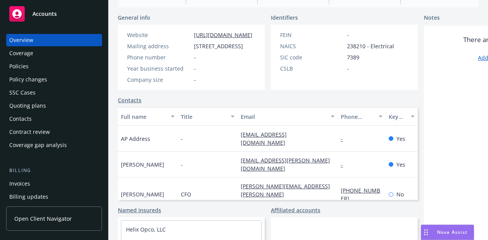 The width and height of the screenshot is (488, 240). What do you see at coordinates (140, 210) in the screenshot?
I see `a: Named insureds` at bounding box center [140, 210].